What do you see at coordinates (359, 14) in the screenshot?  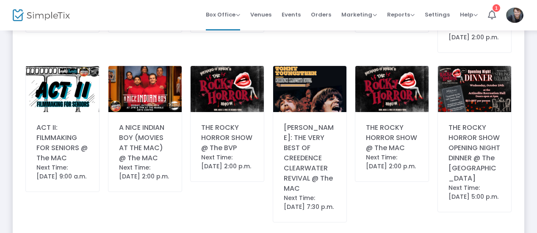 I see `span: Marketing` at bounding box center [359, 14].